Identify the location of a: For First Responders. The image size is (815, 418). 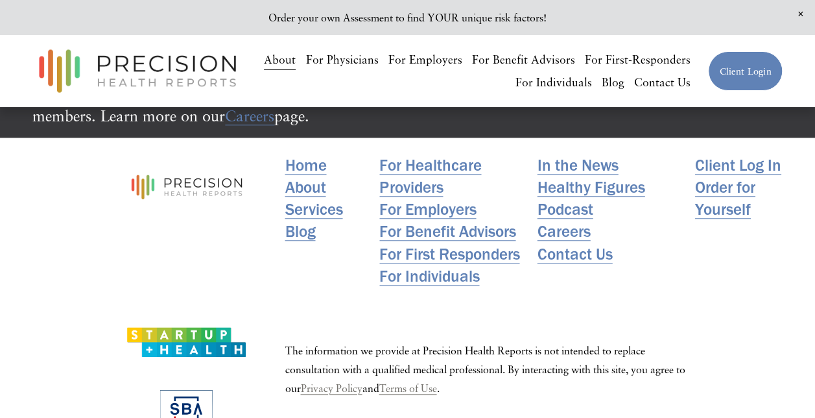
(450, 254).